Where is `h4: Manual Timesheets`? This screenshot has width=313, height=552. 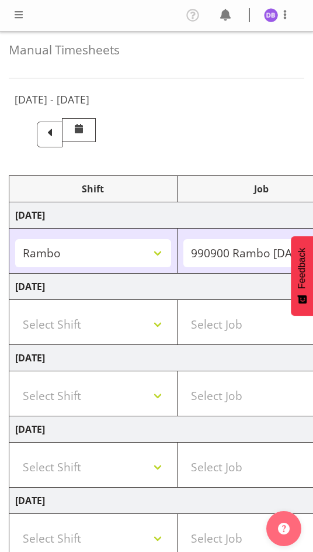 h4: Manual Timesheets is located at coordinates (157, 50).